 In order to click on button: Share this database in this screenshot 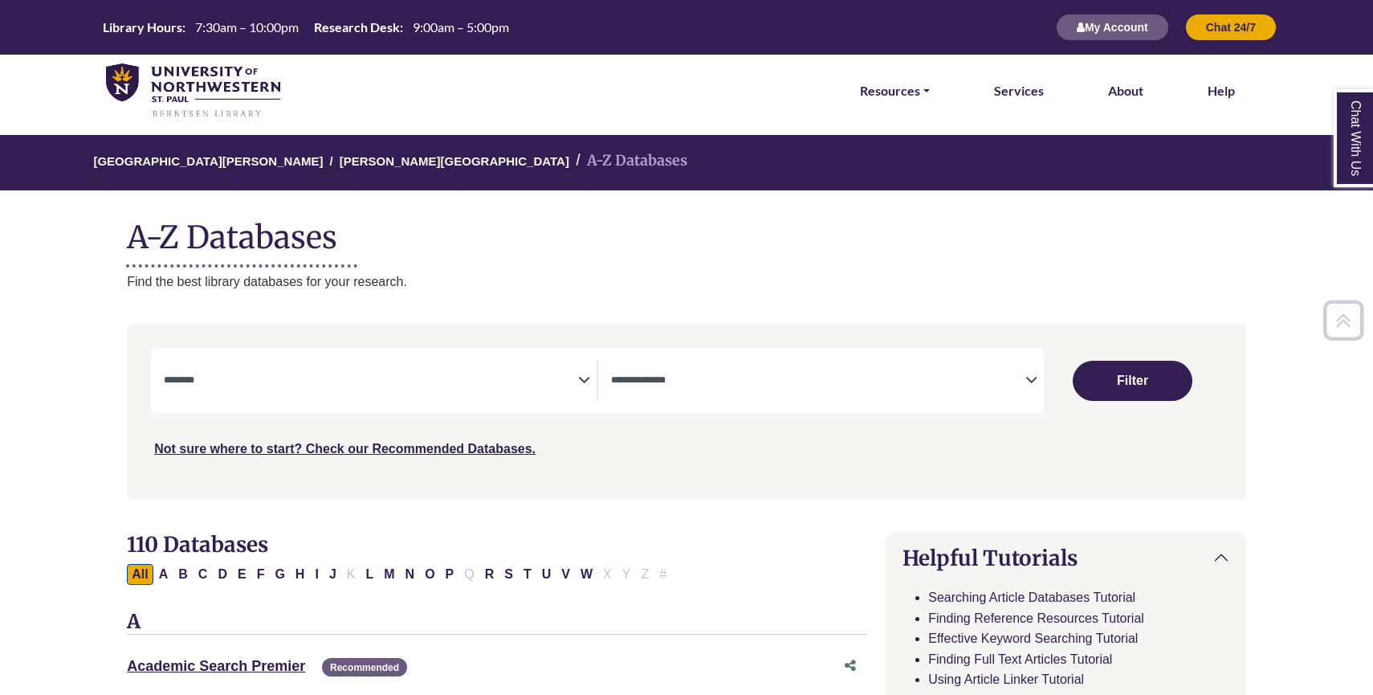, I will do `click(851, 666)`.